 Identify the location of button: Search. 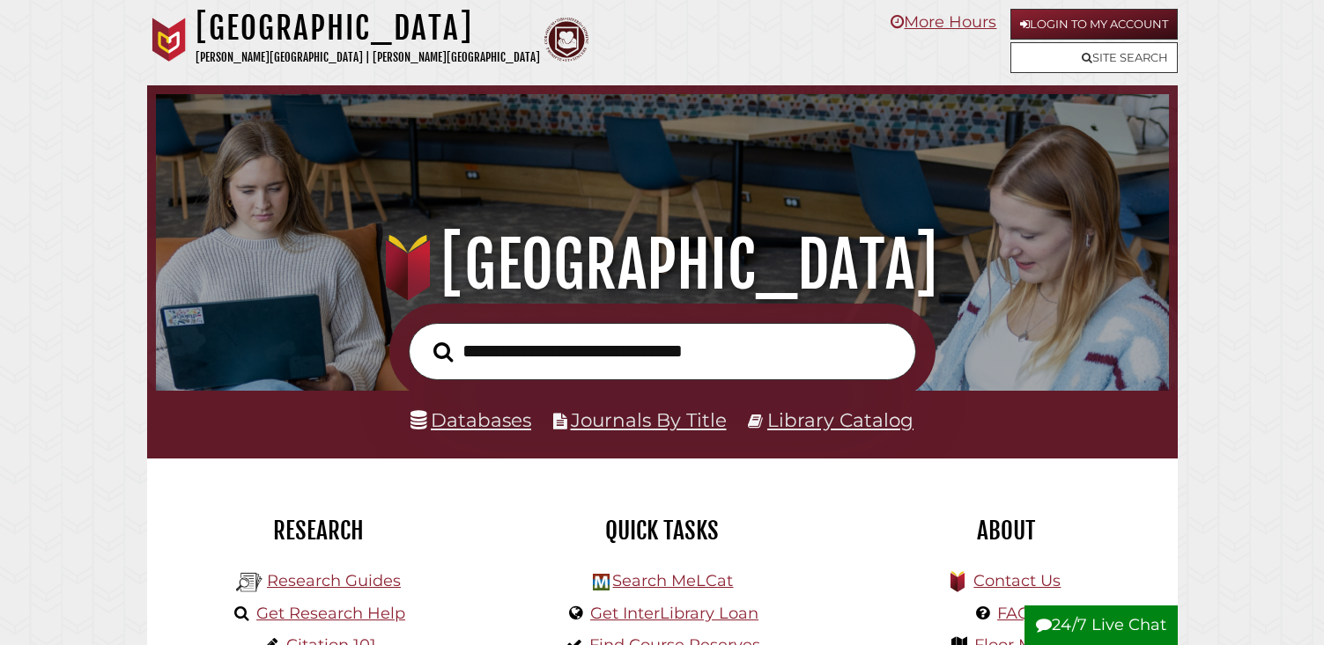
(443, 352).